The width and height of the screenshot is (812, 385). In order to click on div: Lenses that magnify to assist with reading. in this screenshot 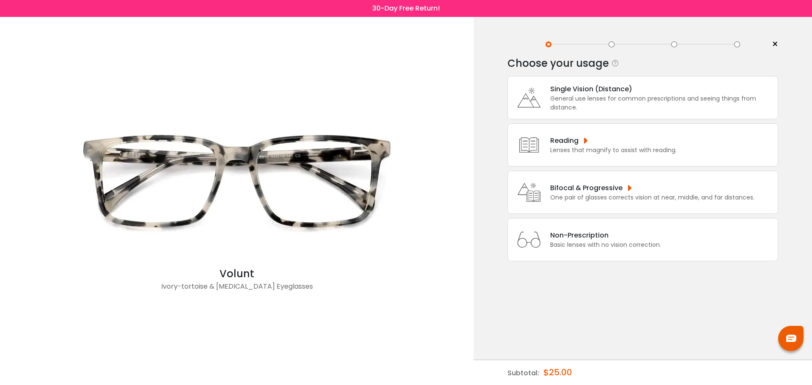, I will do `click(613, 150)`.